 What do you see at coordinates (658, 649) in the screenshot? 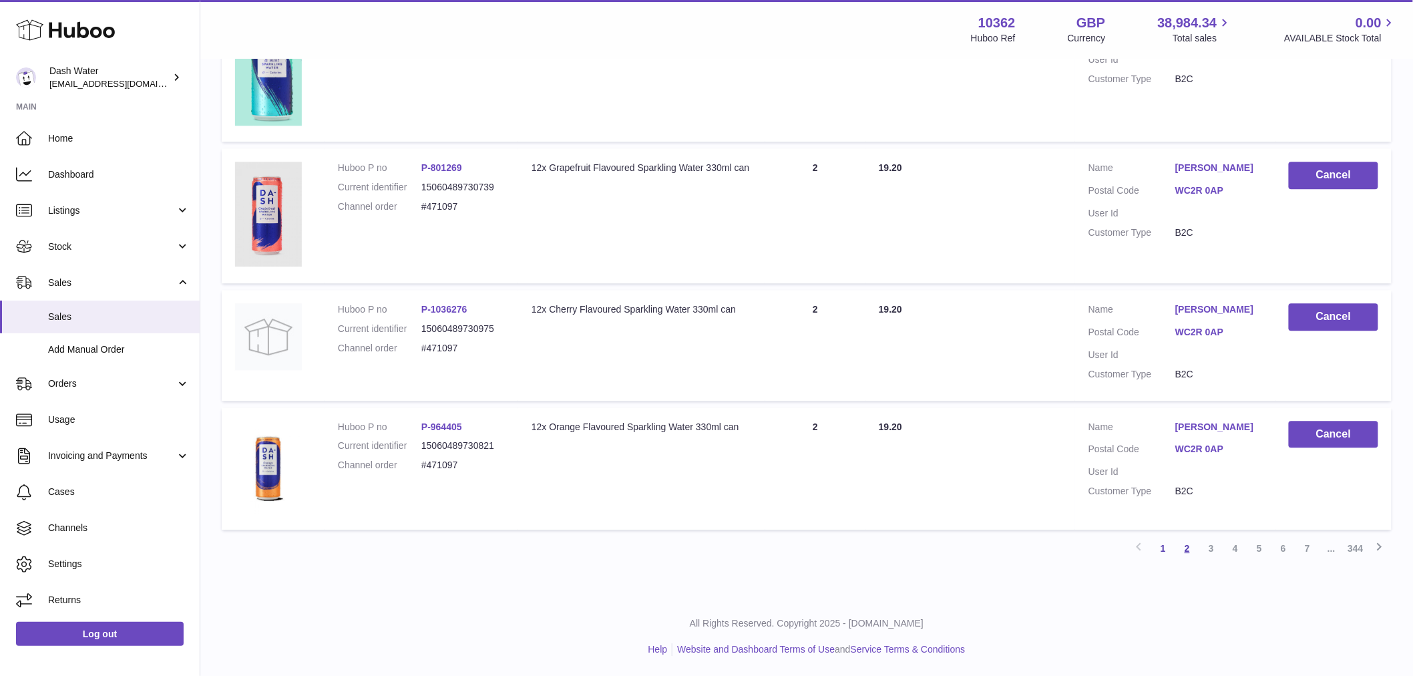
I see `a: Help` at bounding box center [658, 649].